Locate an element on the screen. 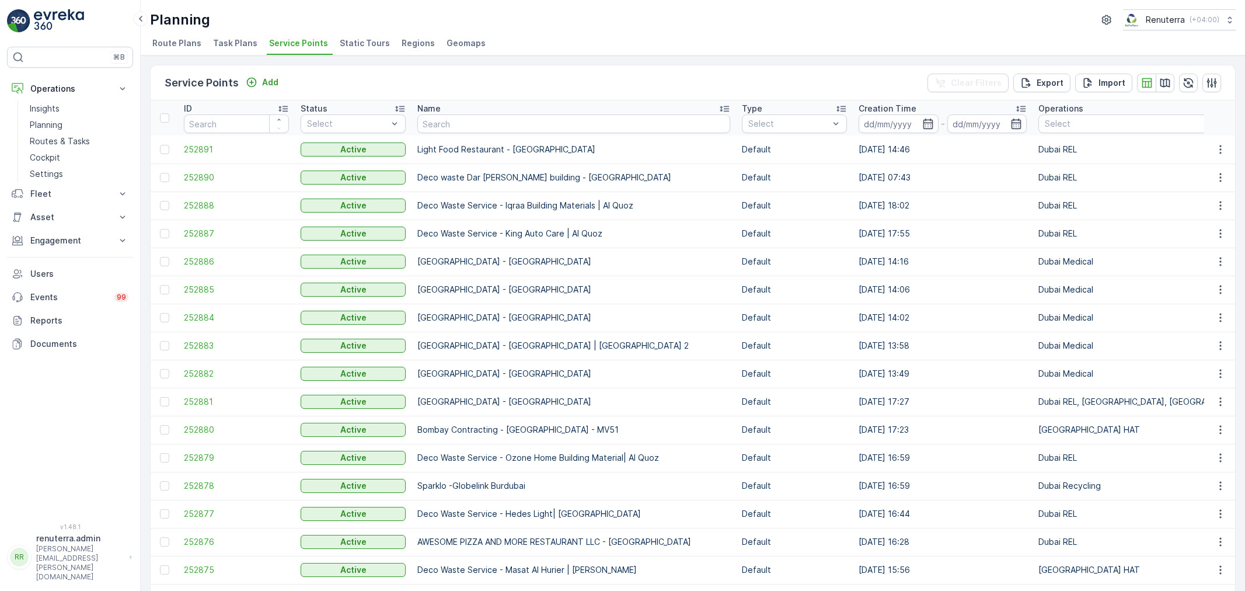 The image size is (1245, 591). p: Add is located at coordinates (270, 82).